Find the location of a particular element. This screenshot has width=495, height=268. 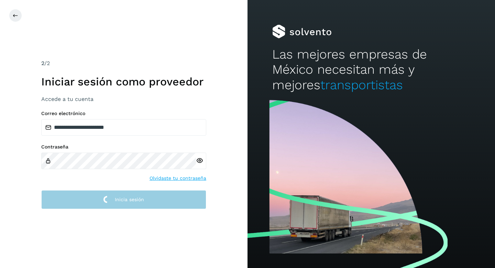

a: Olvidaste tu contraseña is located at coordinates (178, 178).